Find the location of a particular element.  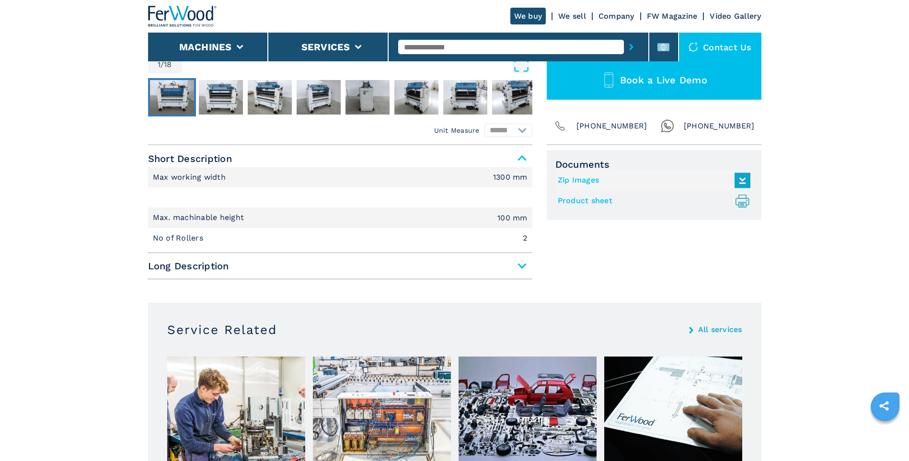

img: 22c0b624fab3b31e92115251825a210a is located at coordinates (172, 97).